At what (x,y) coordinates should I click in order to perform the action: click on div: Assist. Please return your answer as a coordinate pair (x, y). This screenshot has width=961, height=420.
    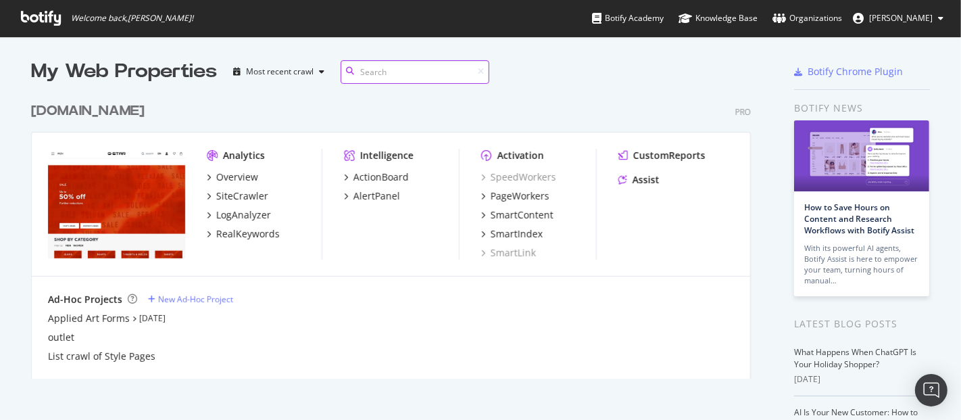
    Looking at the image, I should click on (646, 180).